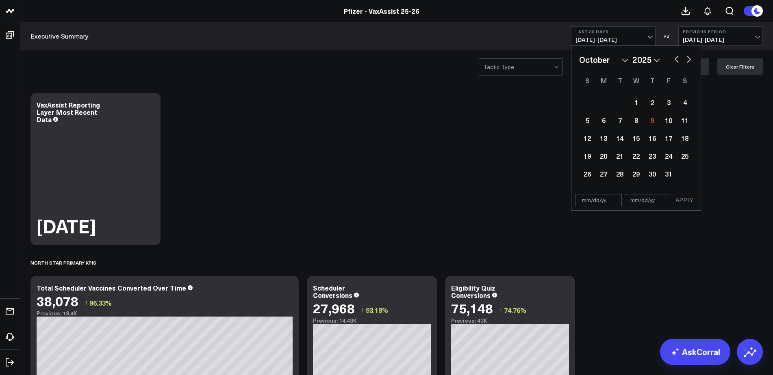 The image size is (773, 375). What do you see at coordinates (587, 80) in the screenshot?
I see `div: Sunday` at bounding box center [587, 80].